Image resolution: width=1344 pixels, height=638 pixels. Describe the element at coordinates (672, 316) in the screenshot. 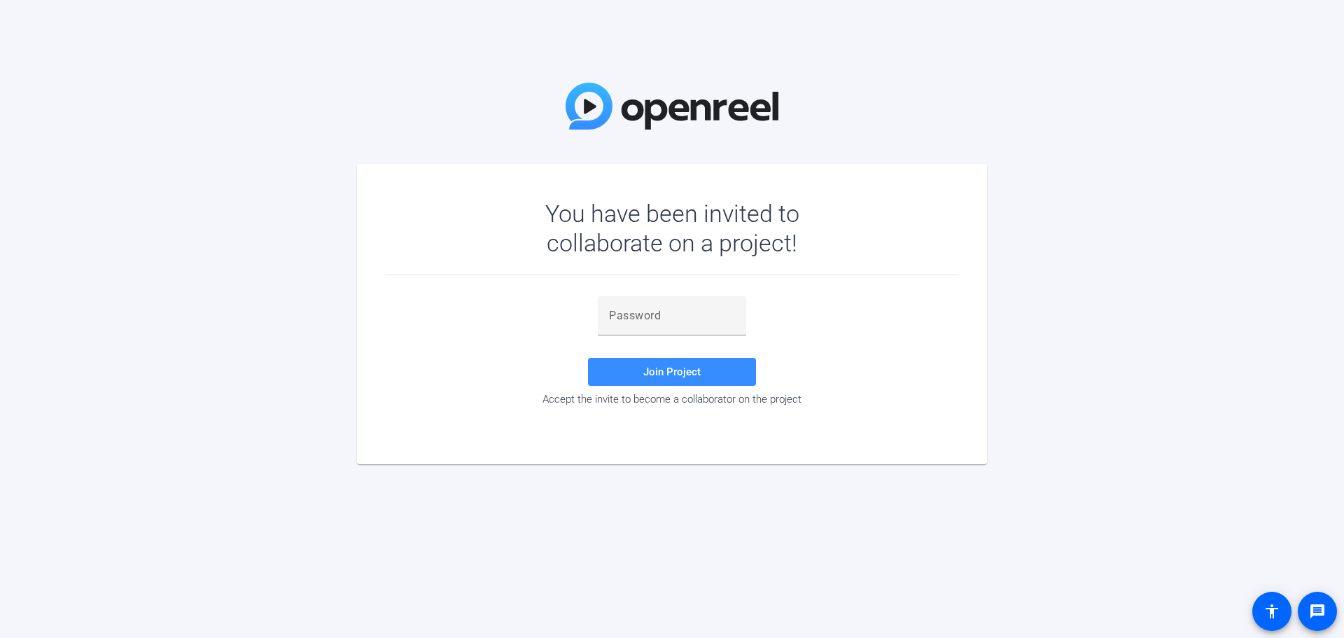

I see `input: Password` at that location.